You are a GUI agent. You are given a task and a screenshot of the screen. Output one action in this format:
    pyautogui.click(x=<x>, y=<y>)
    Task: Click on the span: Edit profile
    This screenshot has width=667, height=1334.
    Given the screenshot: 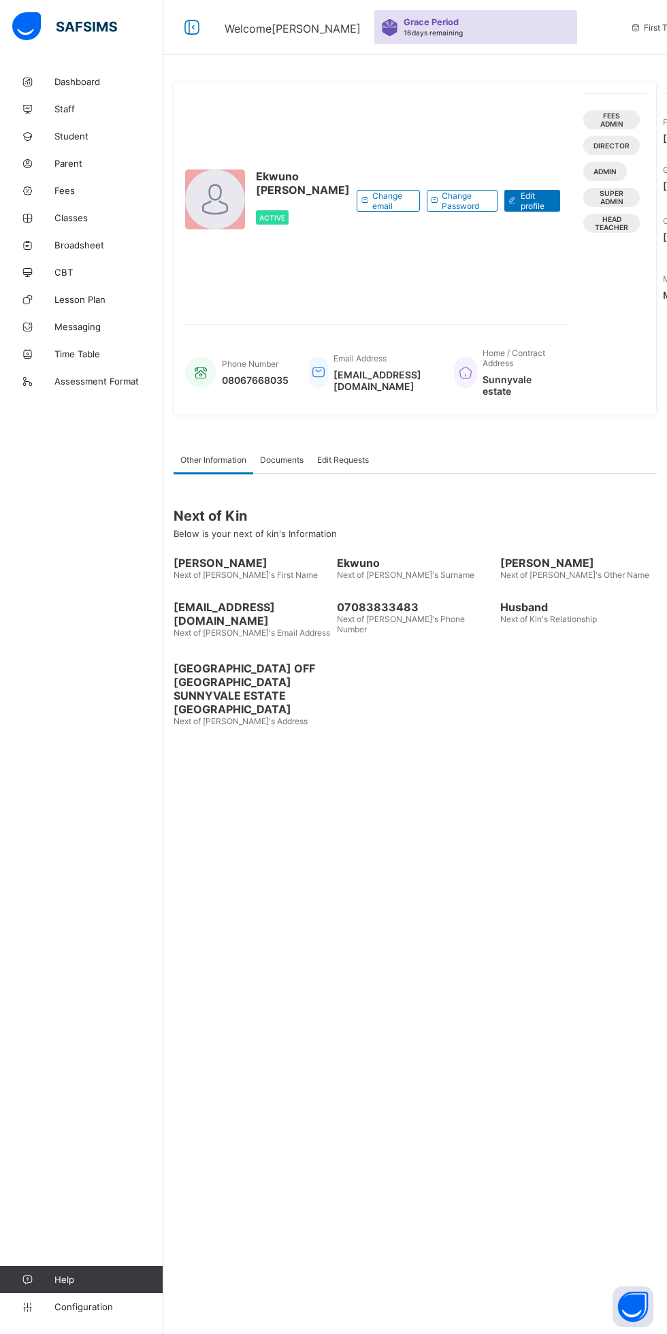 What is the action you would take?
    pyautogui.click(x=535, y=201)
    